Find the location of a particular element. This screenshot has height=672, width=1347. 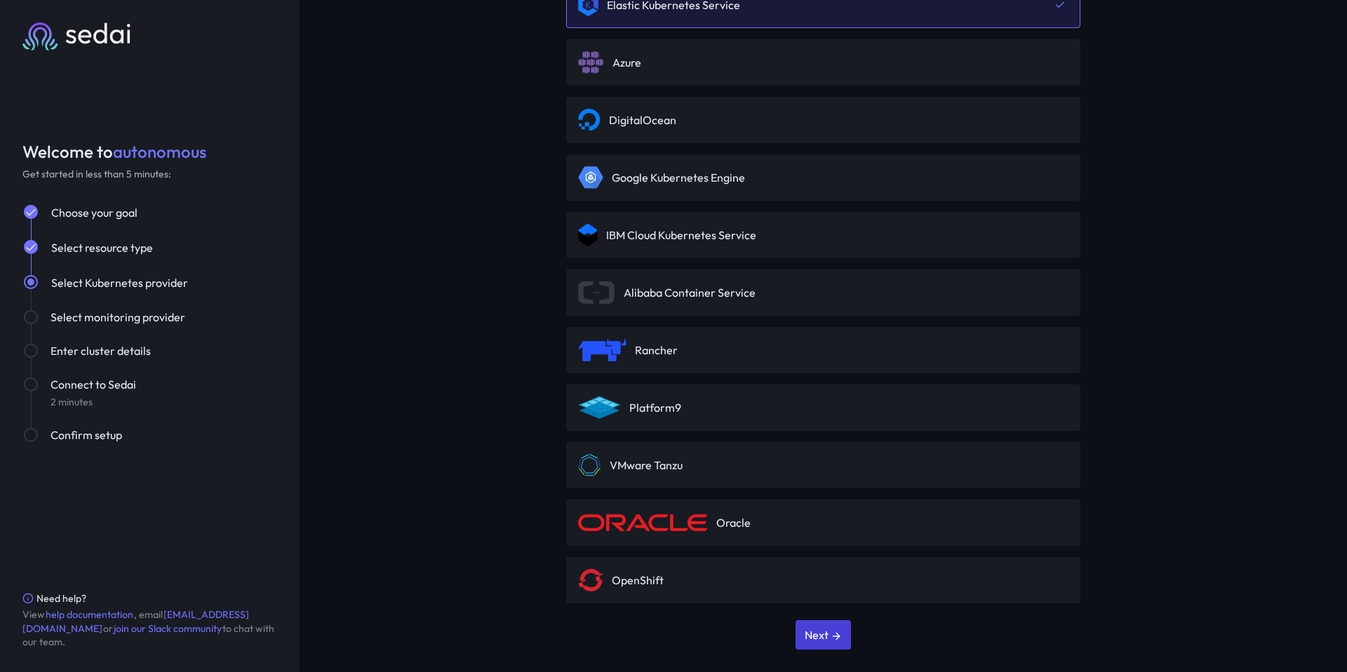

div: Connect to Sedai is located at coordinates (163, 384).